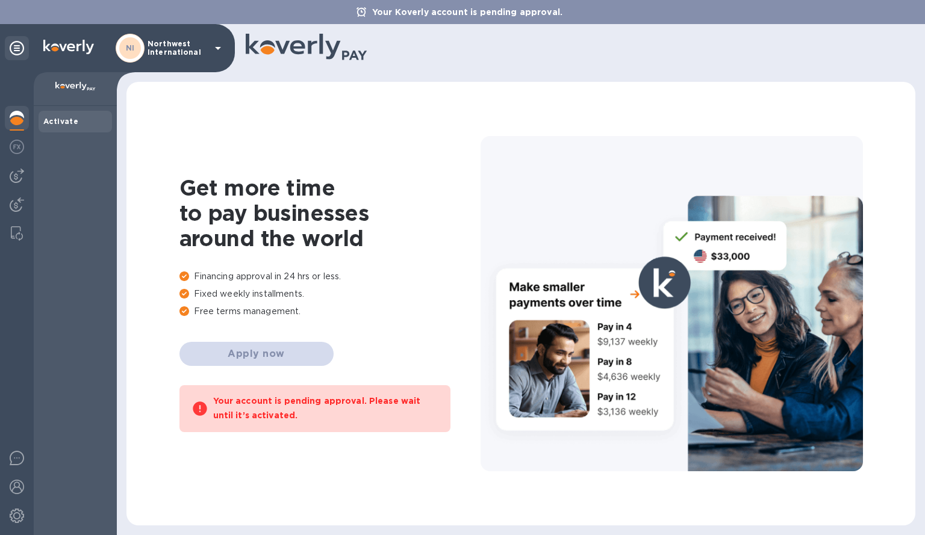 This screenshot has width=925, height=535. What do you see at coordinates (330, 294) in the screenshot?
I see `p: Fixed weekly installments.` at bounding box center [330, 294].